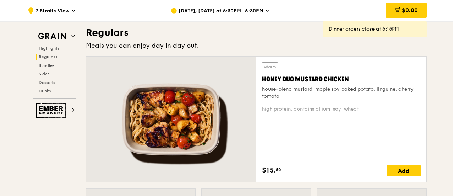 Image resolution: width=453 pixels, height=196 pixels. What do you see at coordinates (404, 170) in the screenshot?
I see `div: Add` at bounding box center [404, 170].